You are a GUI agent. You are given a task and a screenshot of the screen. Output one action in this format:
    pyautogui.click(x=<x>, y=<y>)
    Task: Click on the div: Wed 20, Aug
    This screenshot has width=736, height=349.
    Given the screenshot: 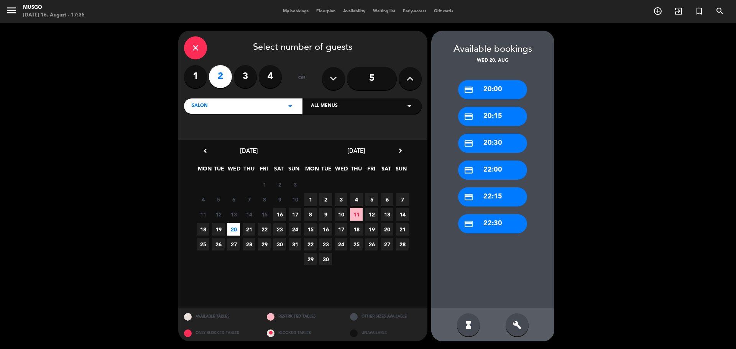 What is the action you would take?
    pyautogui.click(x=492, y=61)
    